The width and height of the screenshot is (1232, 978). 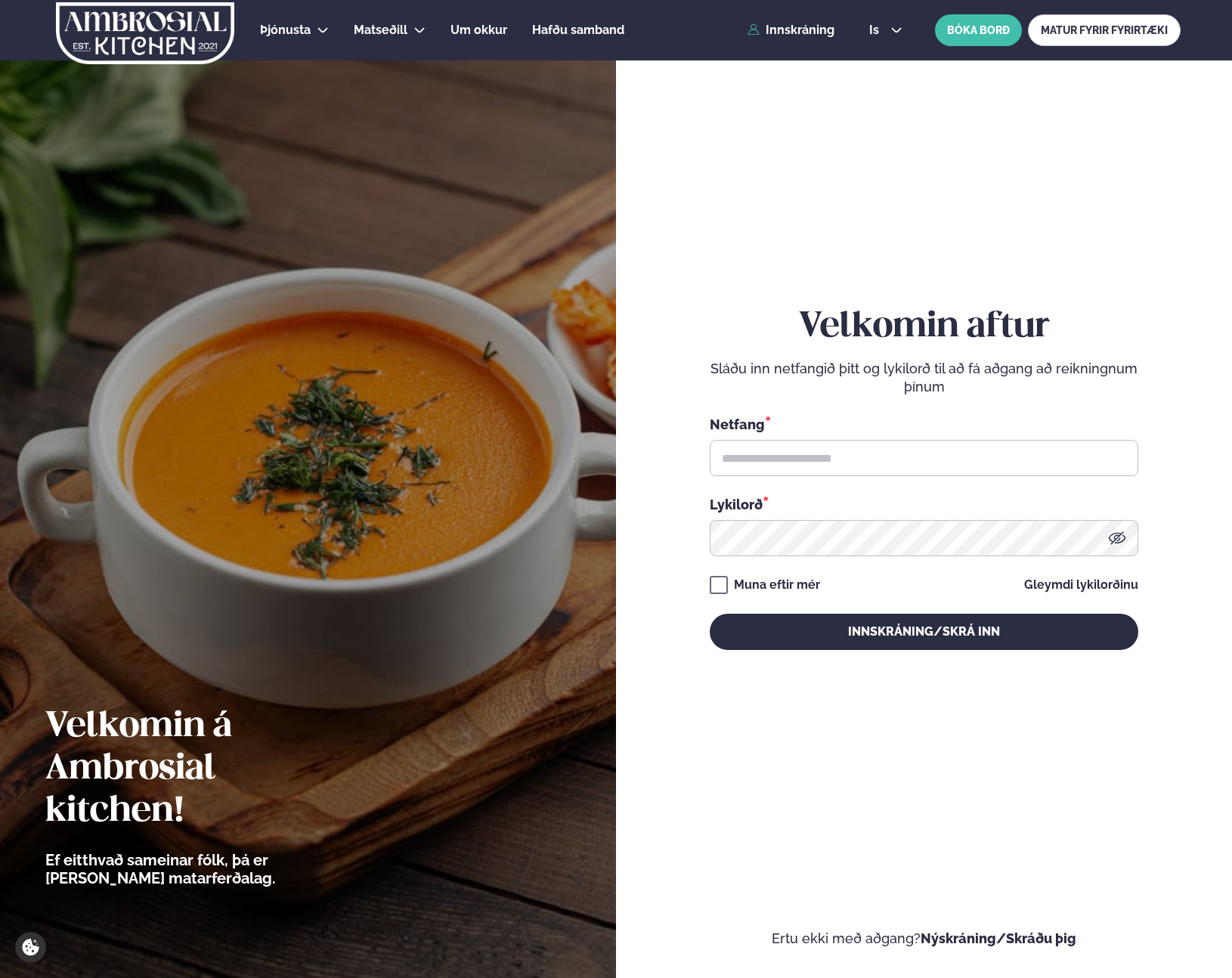 I want to click on a: Cookie settings, so click(x=30, y=947).